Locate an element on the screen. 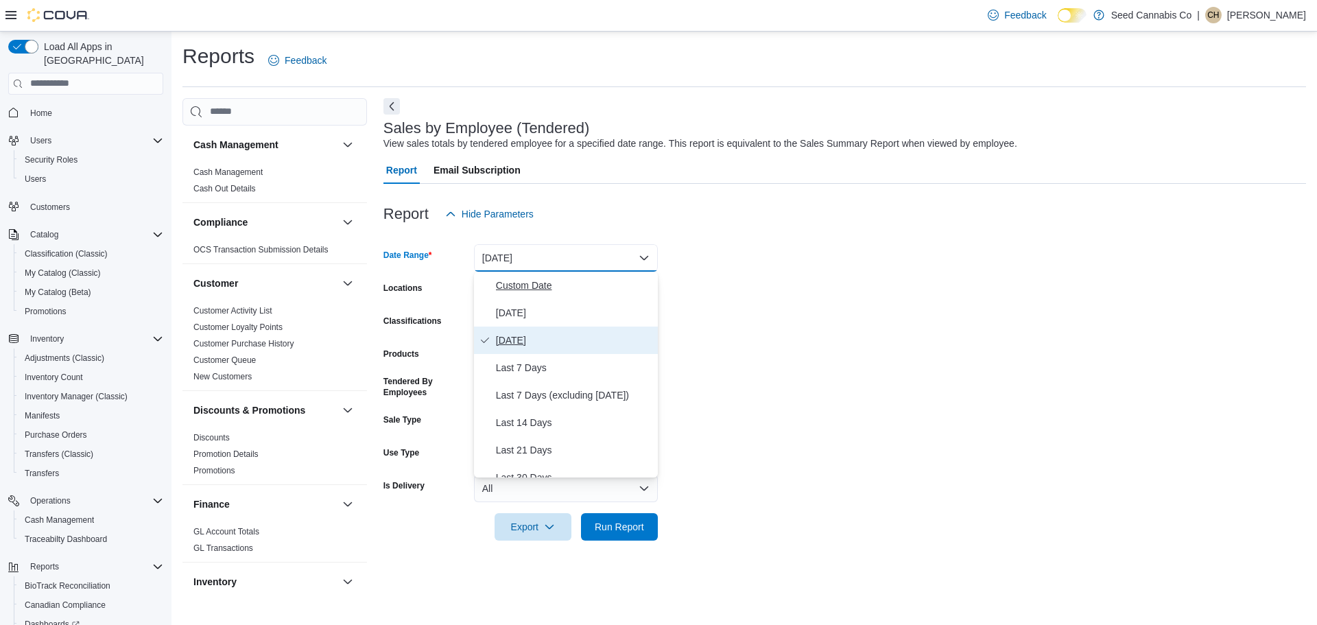 The height and width of the screenshot is (625, 1317). label: Is Delivery is located at coordinates (404, 486).